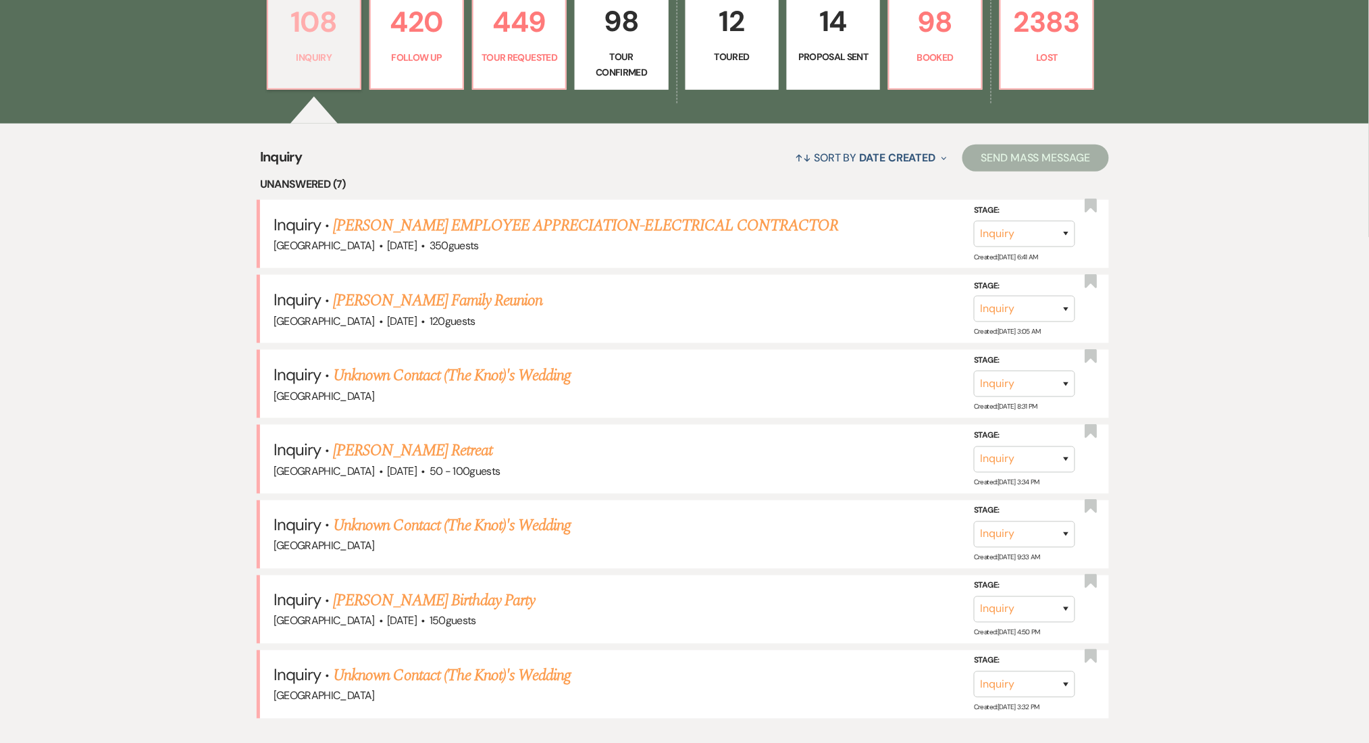 This screenshot has width=1369, height=743. I want to click on button: Send Mass Message, so click(1036, 158).